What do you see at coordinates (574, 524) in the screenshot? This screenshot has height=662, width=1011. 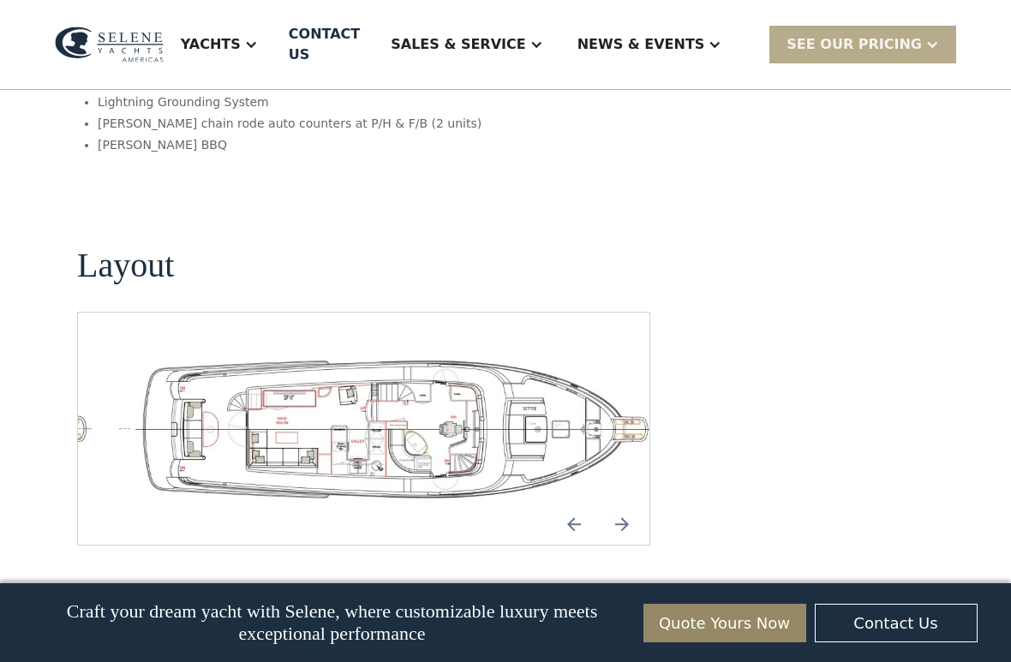 I see `a: Previous slide` at bounding box center [574, 524].